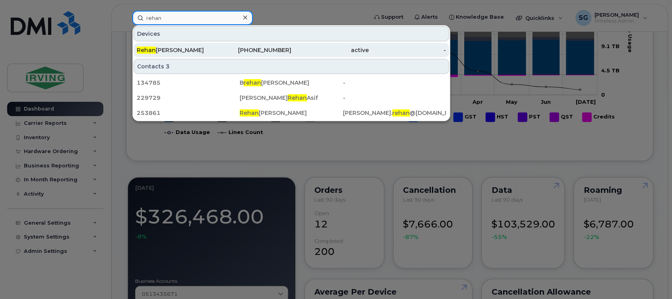  What do you see at coordinates (291, 34) in the screenshot?
I see `div: Devices` at bounding box center [291, 34].